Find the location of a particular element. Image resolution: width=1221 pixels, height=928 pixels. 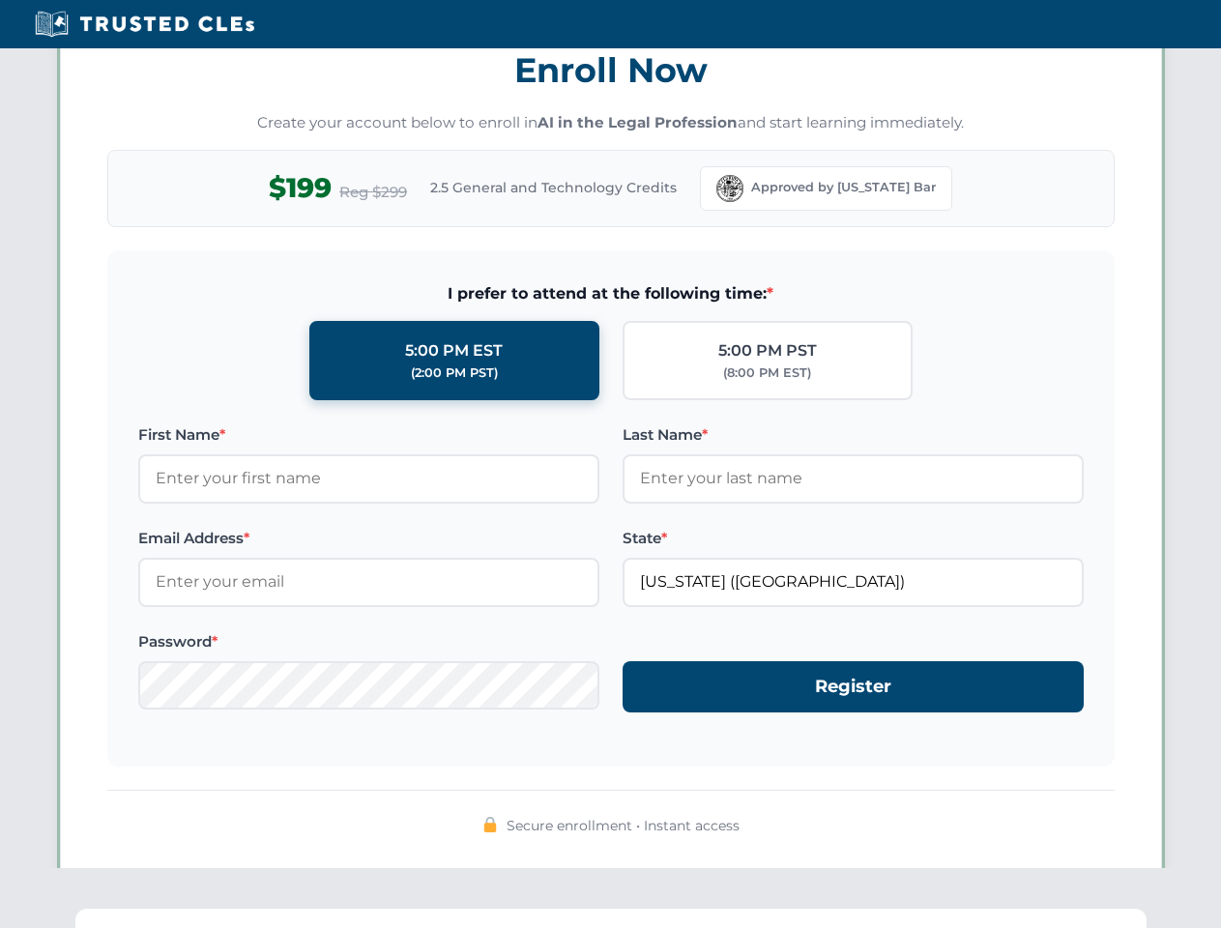

p: Create your account below to enroll in and start learning immediately. is located at coordinates (611, 123).